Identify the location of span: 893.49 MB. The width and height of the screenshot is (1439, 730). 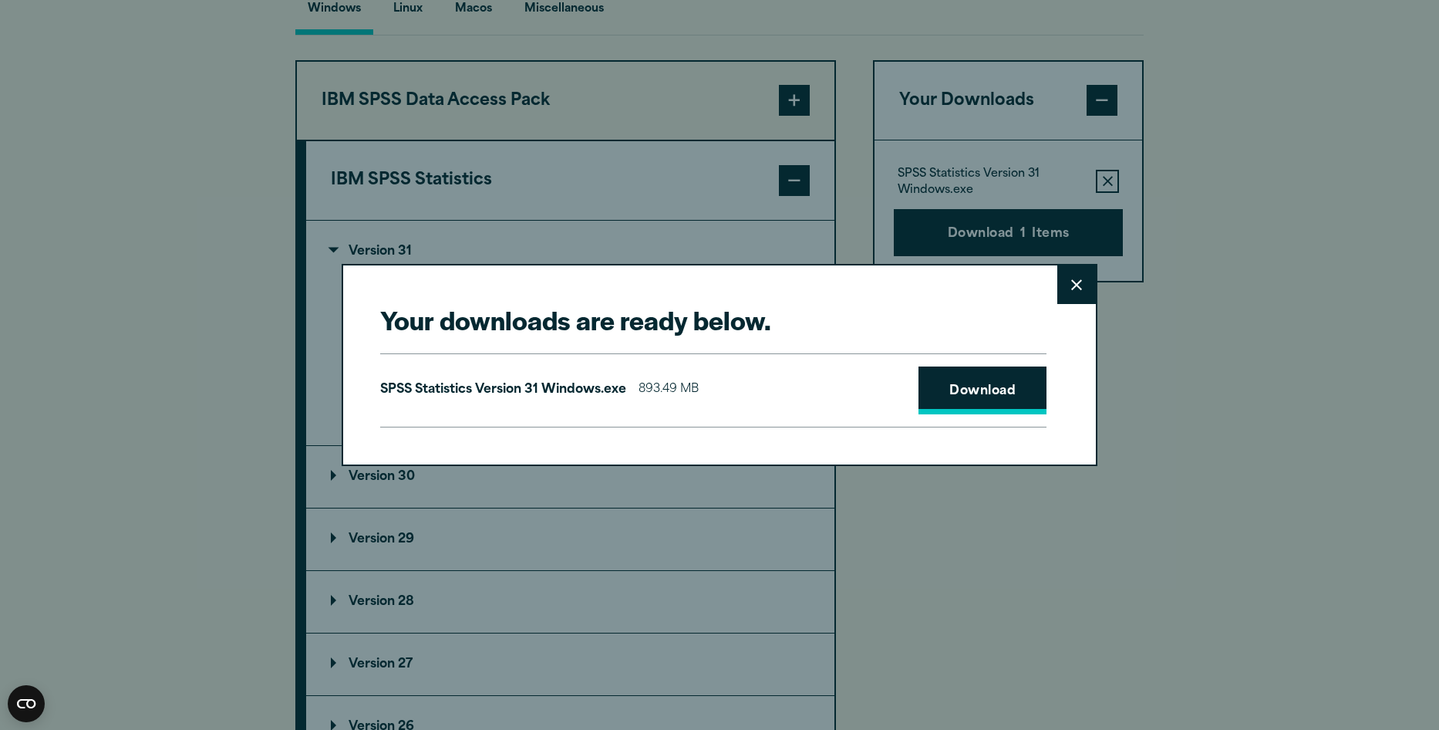
(669, 389).